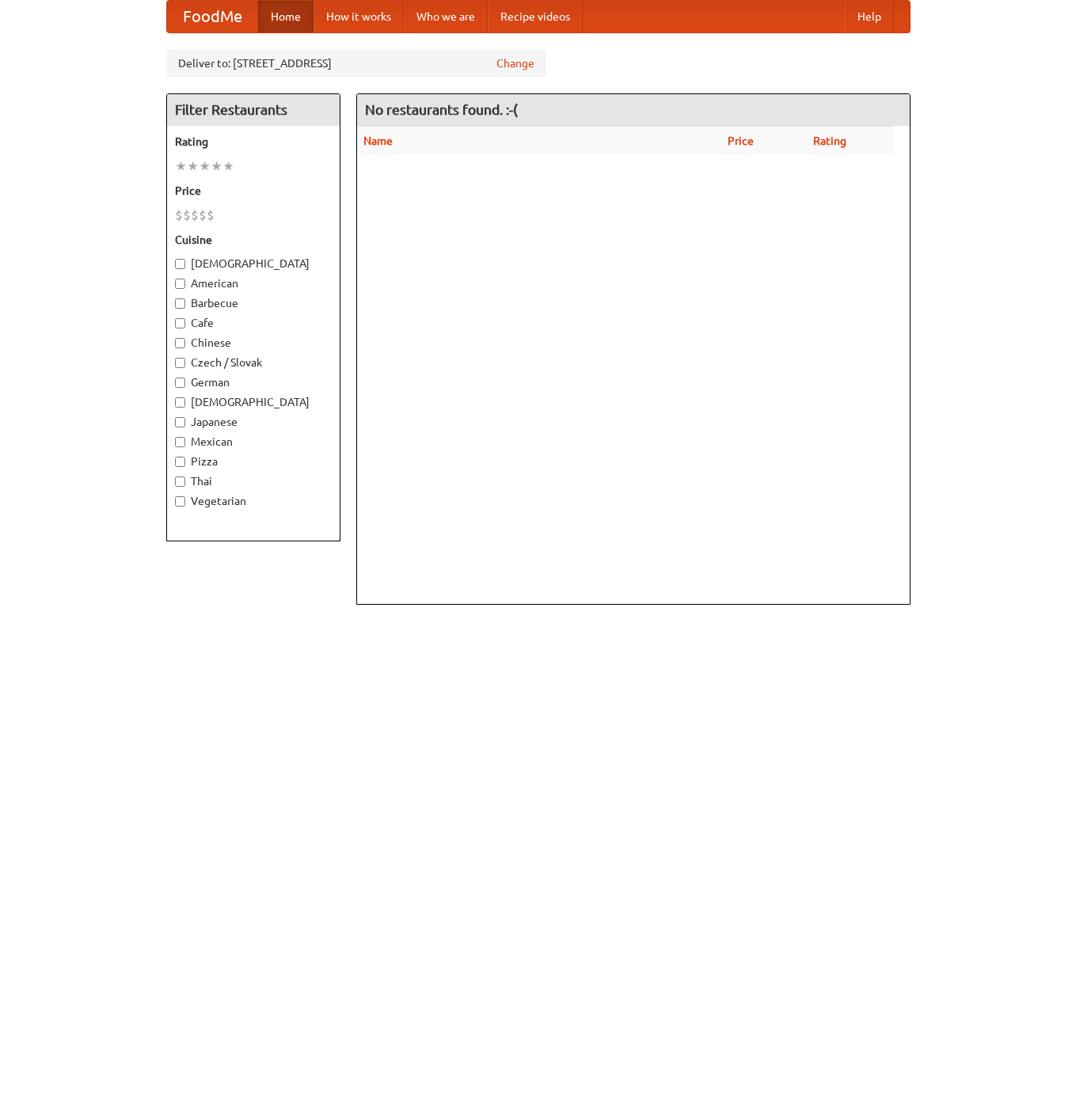 Image resolution: width=1076 pixels, height=1120 pixels. Describe the element at coordinates (253, 141) in the screenshot. I see `h5: Rating` at that location.